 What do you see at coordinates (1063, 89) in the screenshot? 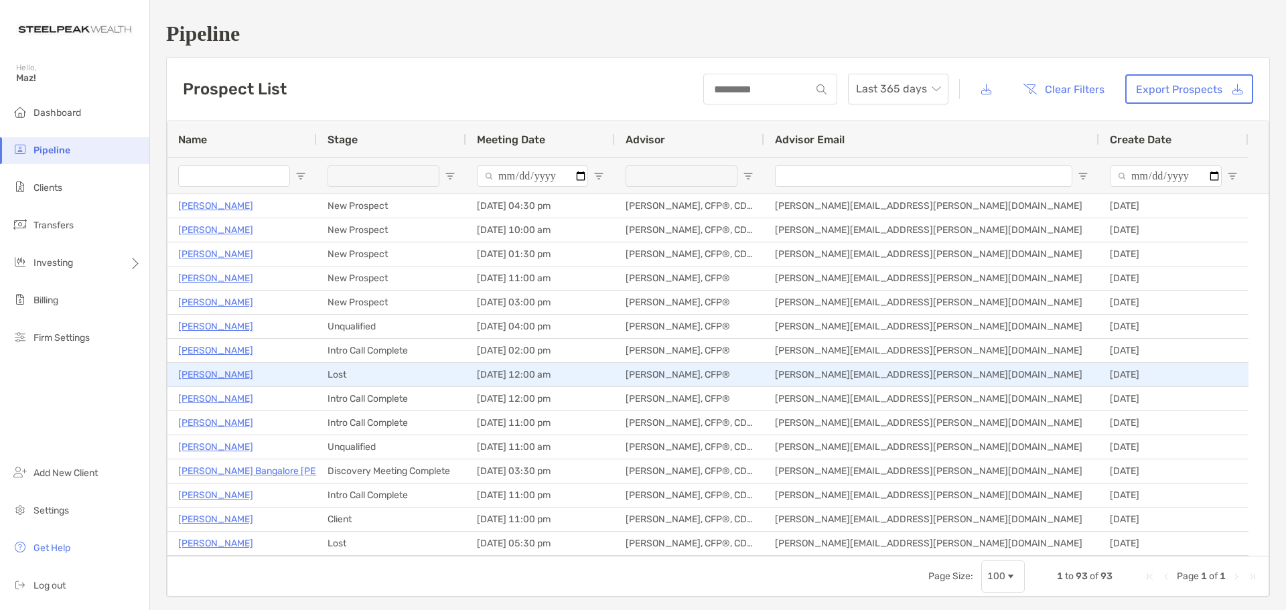
I see `button: Clear Filters` at bounding box center [1063, 89].